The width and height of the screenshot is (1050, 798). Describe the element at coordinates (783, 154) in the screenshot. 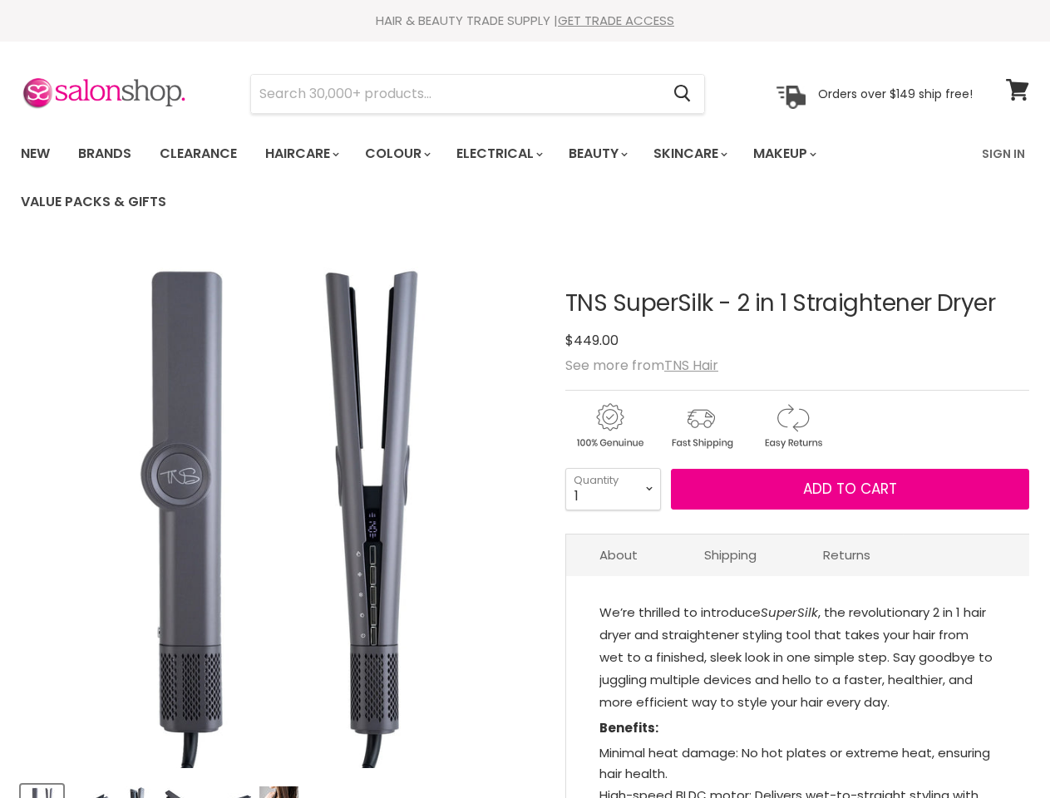

I see `a: Makeup` at that location.